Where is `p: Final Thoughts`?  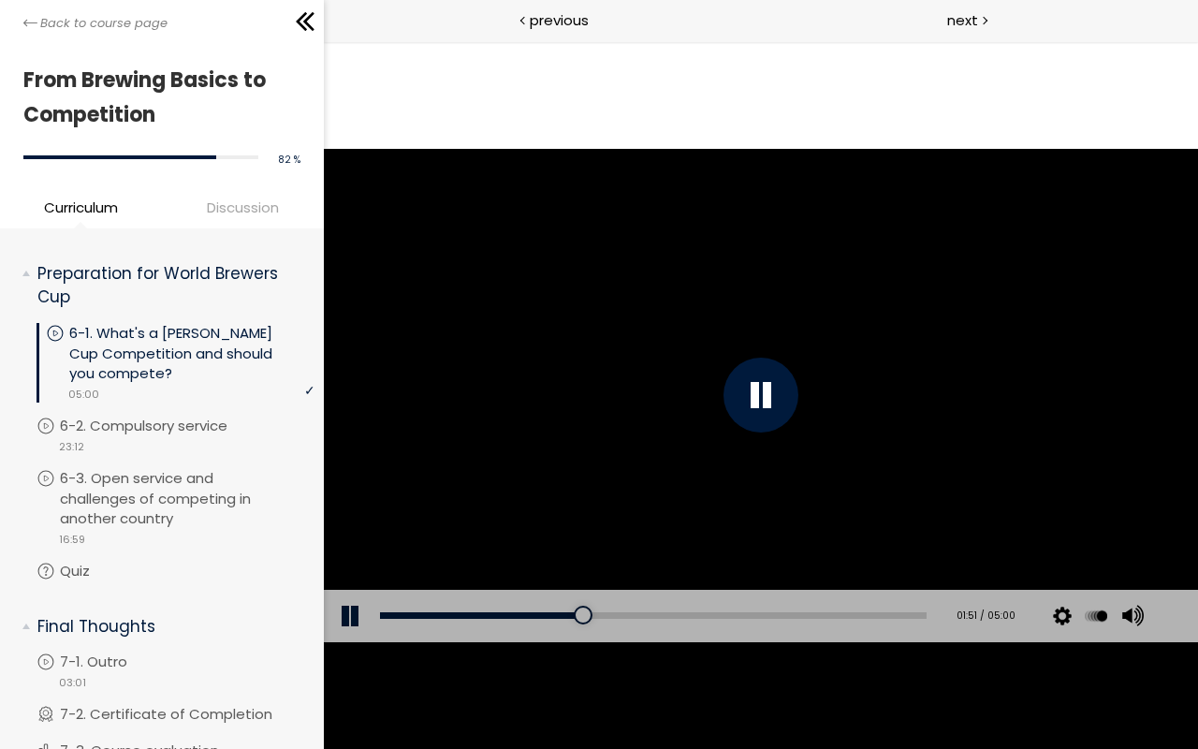 p: Final Thoughts is located at coordinates (169, 626).